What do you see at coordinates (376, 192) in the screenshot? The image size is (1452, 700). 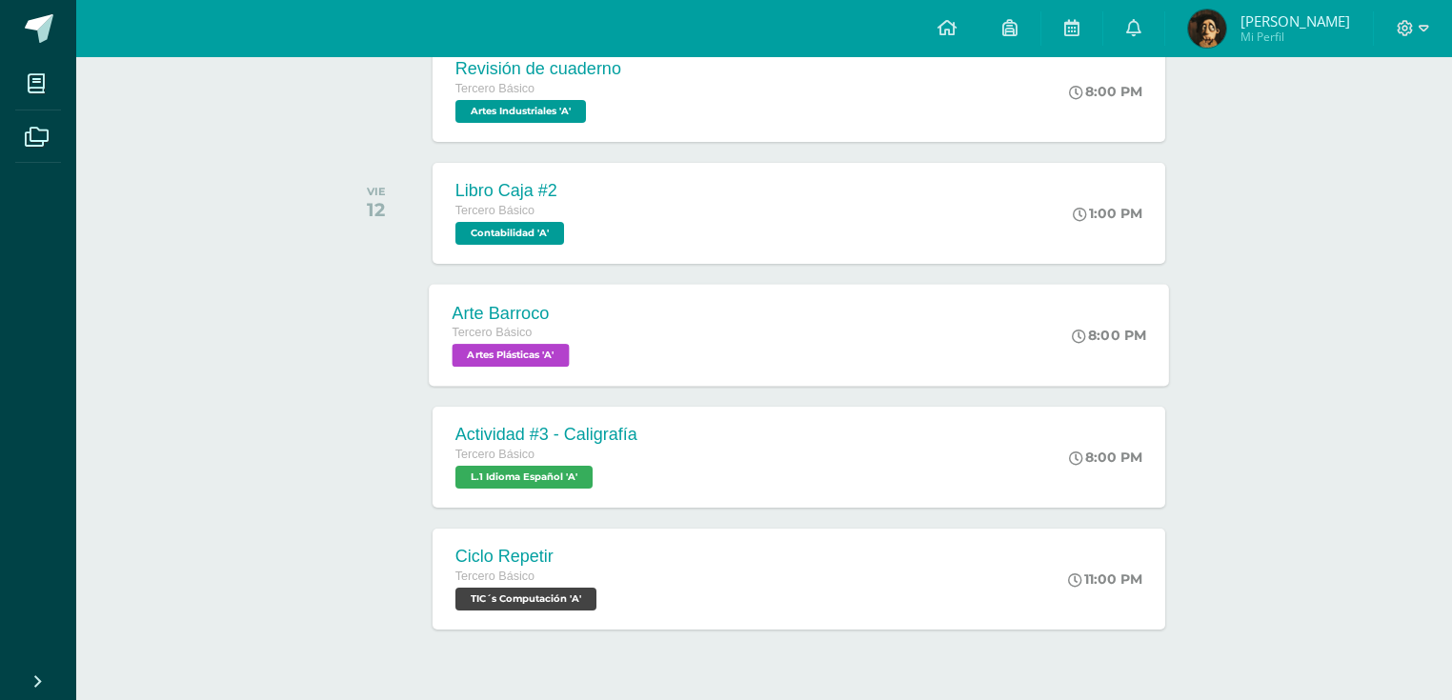 I see `div: VIE` at bounding box center [376, 192].